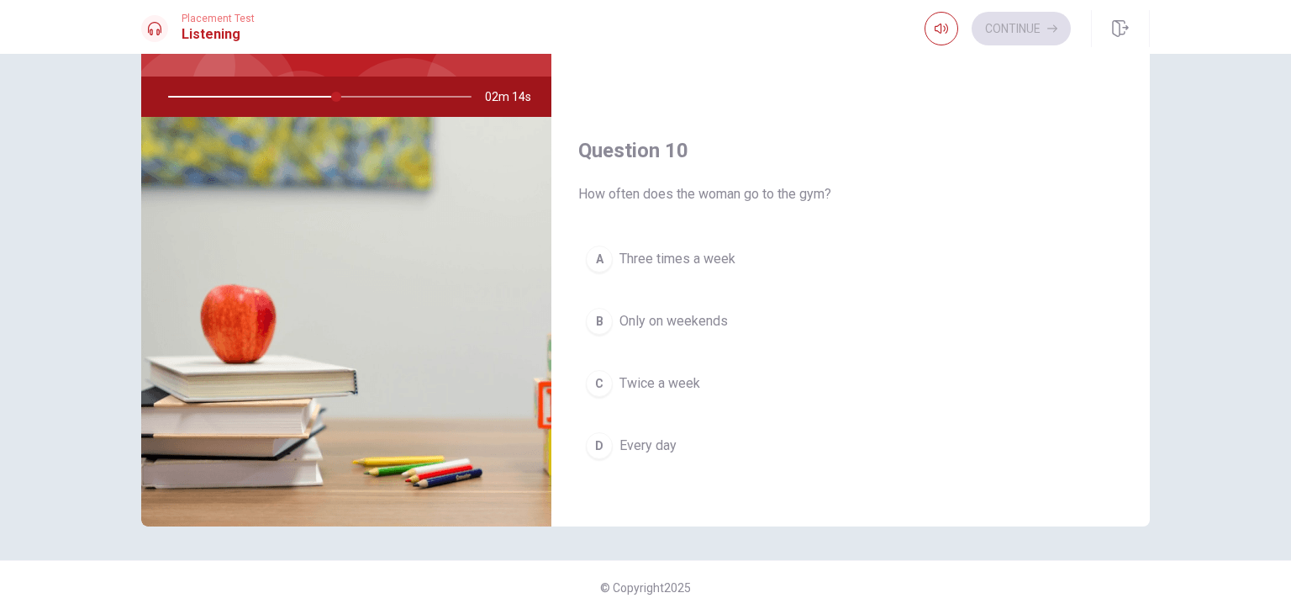 The width and height of the screenshot is (1291, 614). What do you see at coordinates (599, 321) in the screenshot?
I see `div: B` at bounding box center [599, 321].